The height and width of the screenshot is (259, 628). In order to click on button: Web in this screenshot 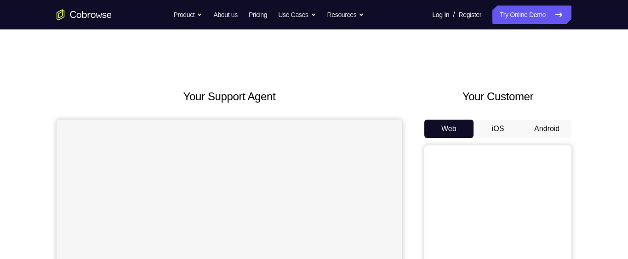, I will do `click(449, 129)`.